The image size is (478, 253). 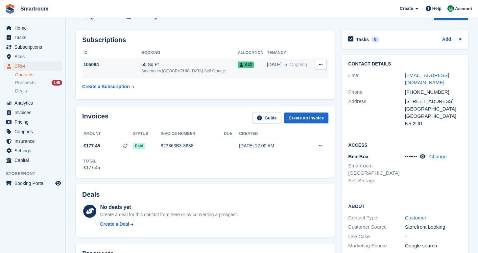 I want to click on span: Deals, so click(x=21, y=91).